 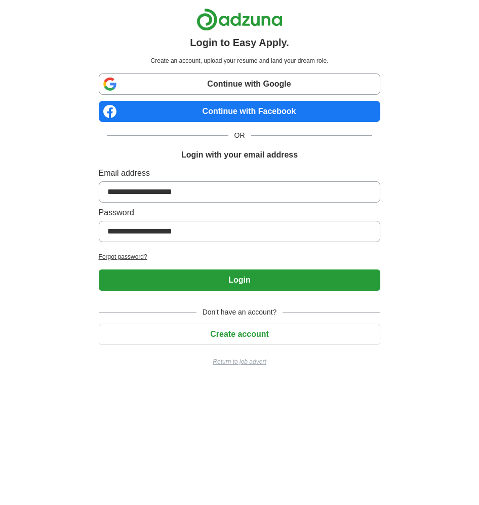 What do you see at coordinates (240, 43) in the screenshot?
I see `h1: Login to Easy Apply.` at bounding box center [240, 43].